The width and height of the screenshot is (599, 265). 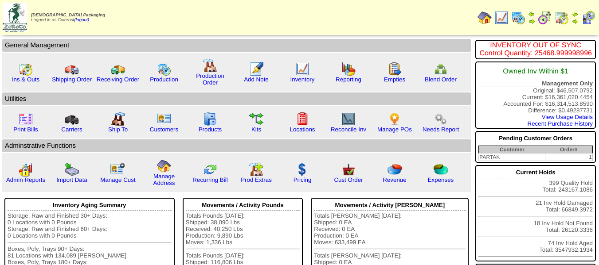 What do you see at coordinates (68, 18) in the screenshot?
I see `span: Logged in as Colerost` at bounding box center [68, 18].